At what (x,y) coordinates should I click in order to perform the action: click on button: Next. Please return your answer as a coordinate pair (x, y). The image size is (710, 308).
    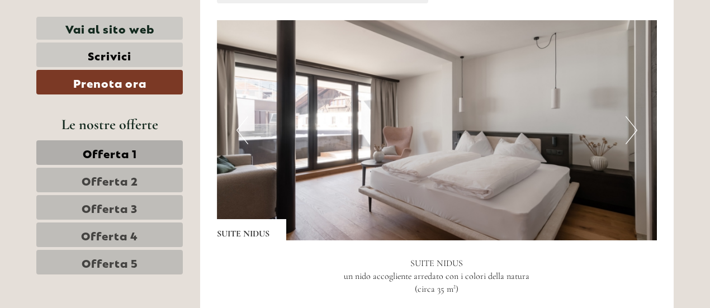
    Looking at the image, I should click on (631, 130).